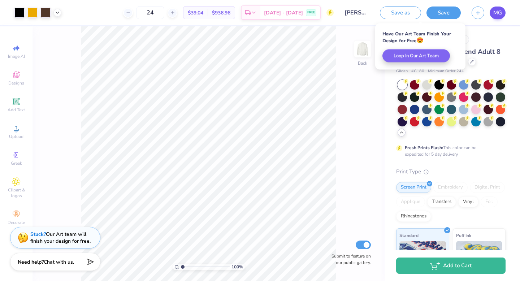  I want to click on span: Puff Ink, so click(464, 235).